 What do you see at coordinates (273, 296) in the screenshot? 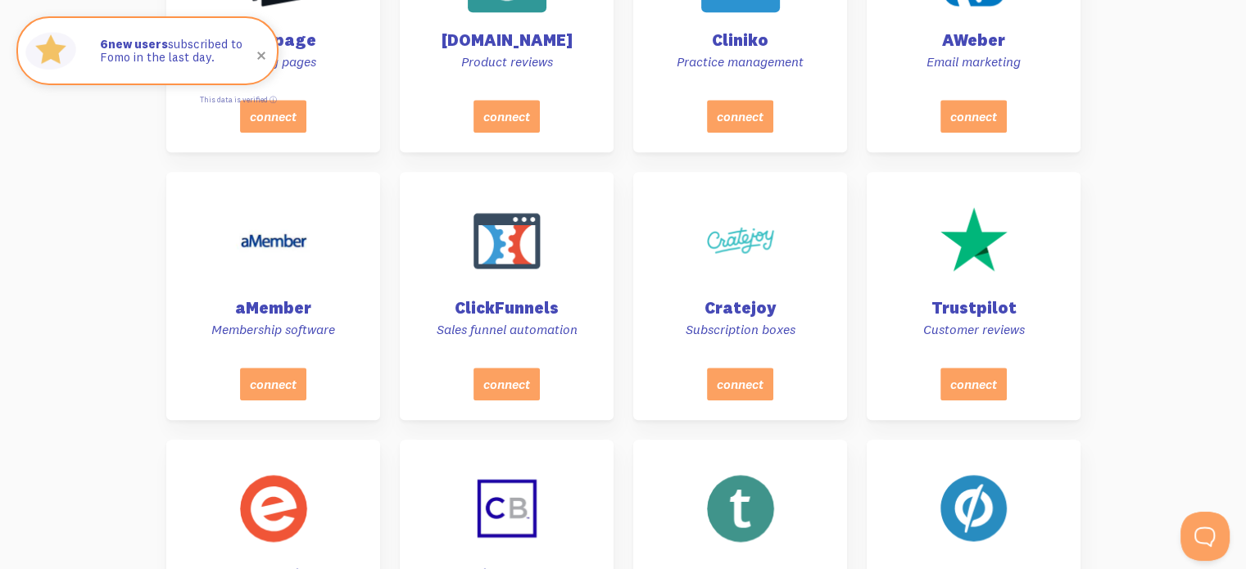
I see `a: aMember Membership software connect` at bounding box center [273, 296].